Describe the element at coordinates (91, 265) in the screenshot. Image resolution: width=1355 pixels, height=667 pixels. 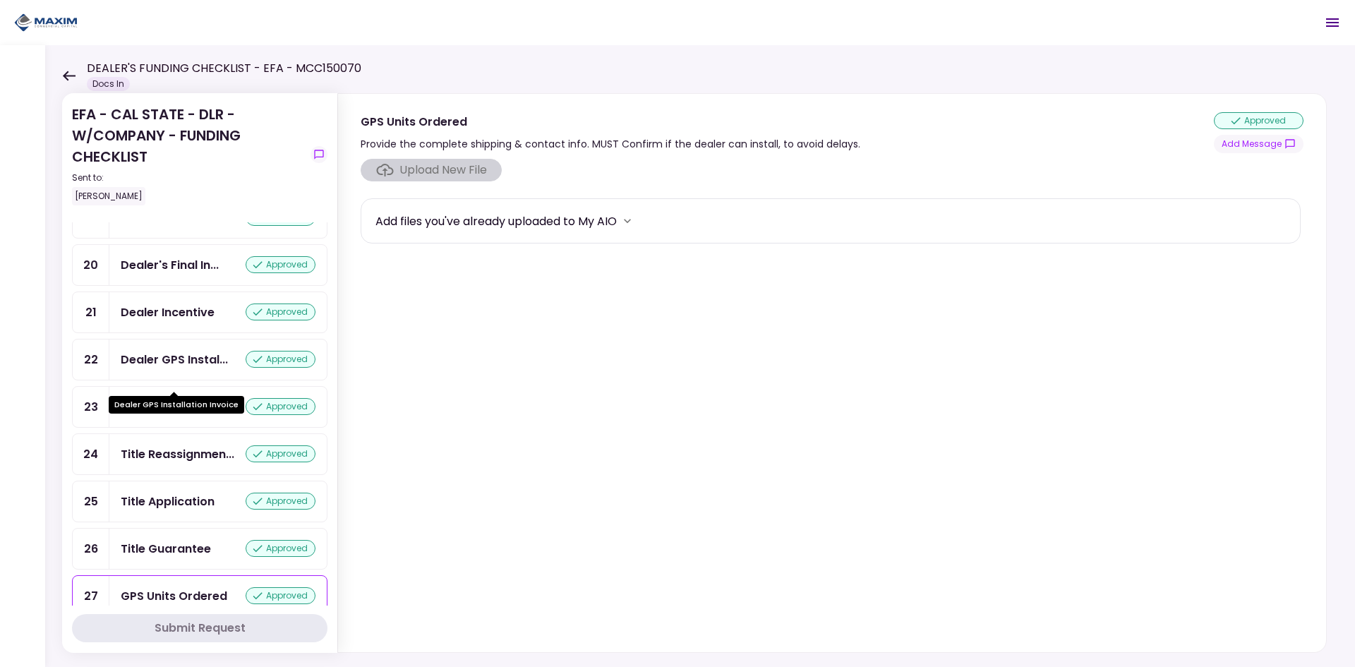
I see `div: 20` at that location.